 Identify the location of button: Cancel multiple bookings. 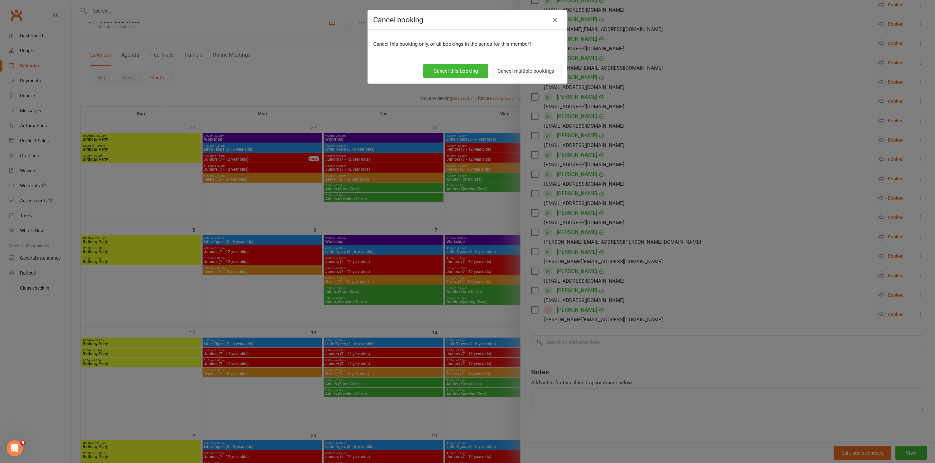
(526, 71).